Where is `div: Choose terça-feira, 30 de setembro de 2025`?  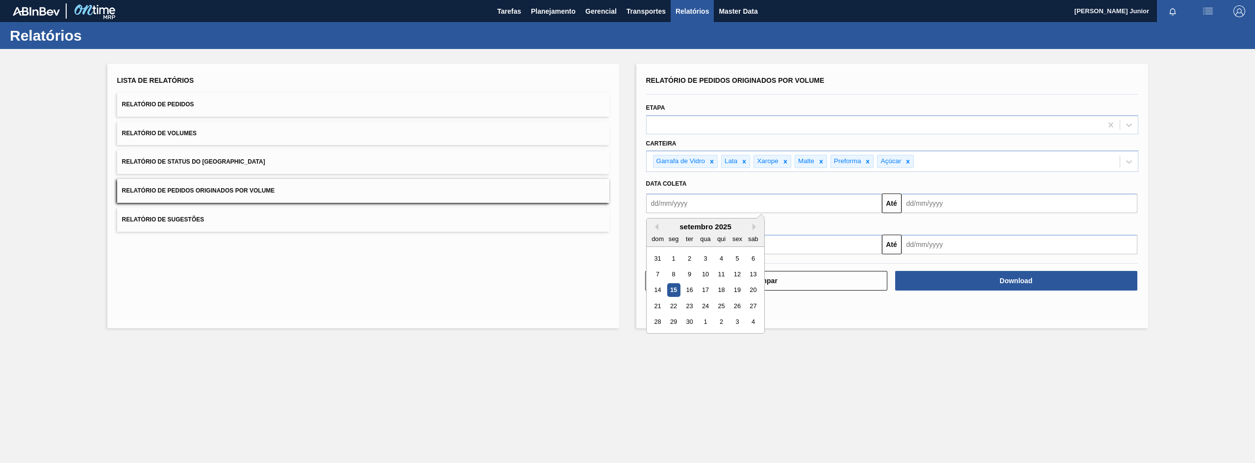 div: Choose terça-feira, 30 de setembro de 2025 is located at coordinates (689, 322).